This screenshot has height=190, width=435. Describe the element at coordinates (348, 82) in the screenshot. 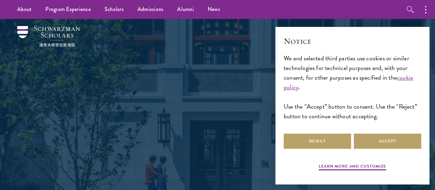

I see `a: cookie policy` at that location.